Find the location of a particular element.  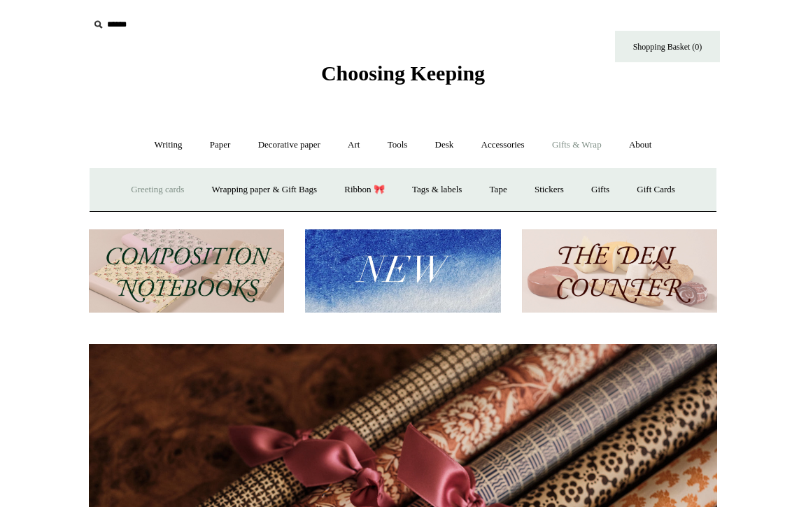

a: Tools is located at coordinates (397, 145).